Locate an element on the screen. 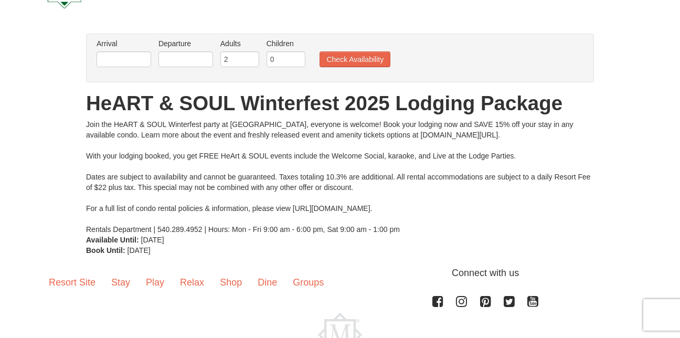  h1: HeART & SOUL Winterfest 2025 Lodging Package is located at coordinates (340, 103).